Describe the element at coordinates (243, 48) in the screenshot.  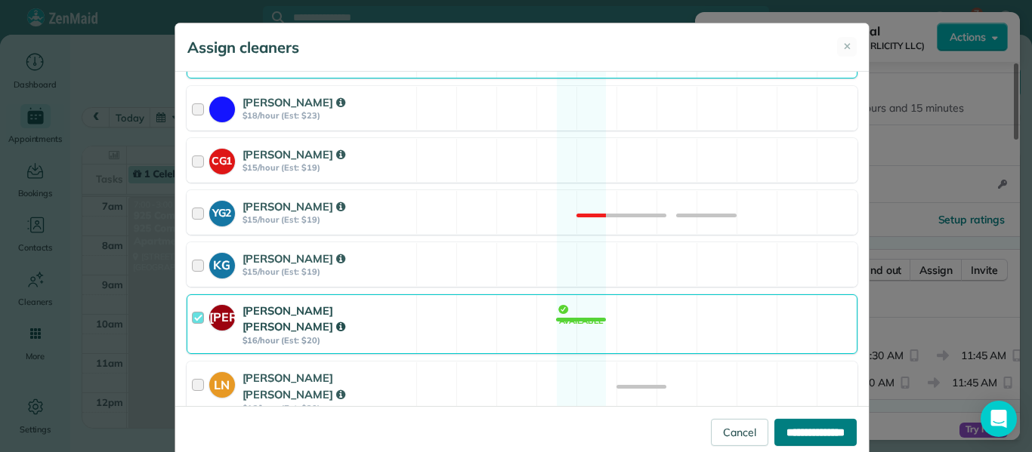
I see `h5: Assign cleaners` at that location.